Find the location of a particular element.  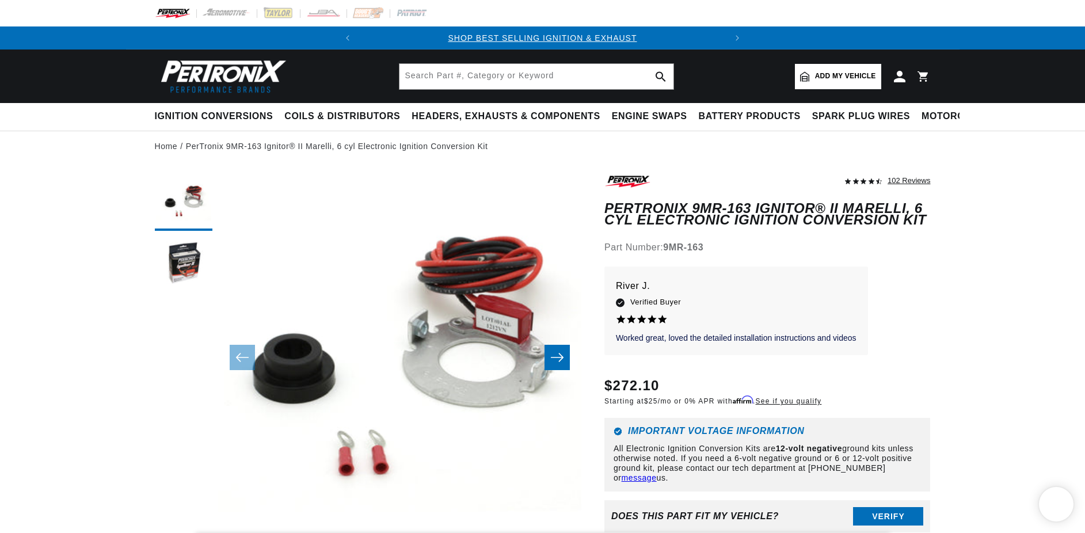

span: Verified Buyer is located at coordinates (656, 302).